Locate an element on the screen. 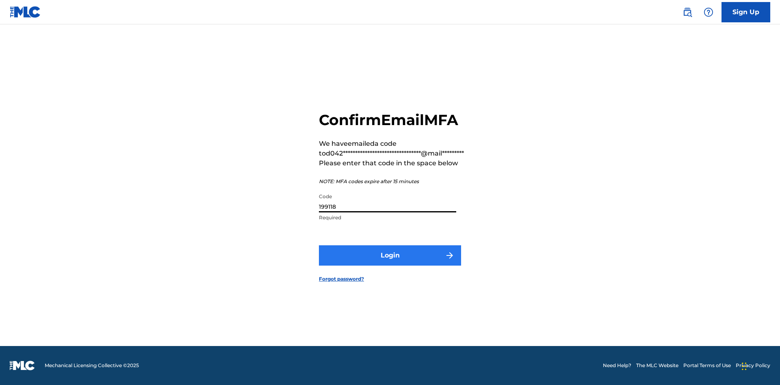 The height and width of the screenshot is (385, 780). img: help is located at coordinates (709, 12).